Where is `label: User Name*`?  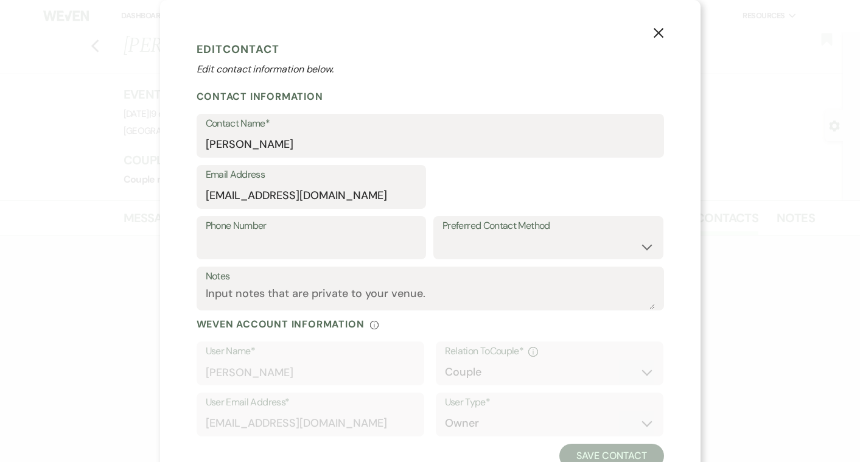 label: User Name* is located at coordinates (311, 351).